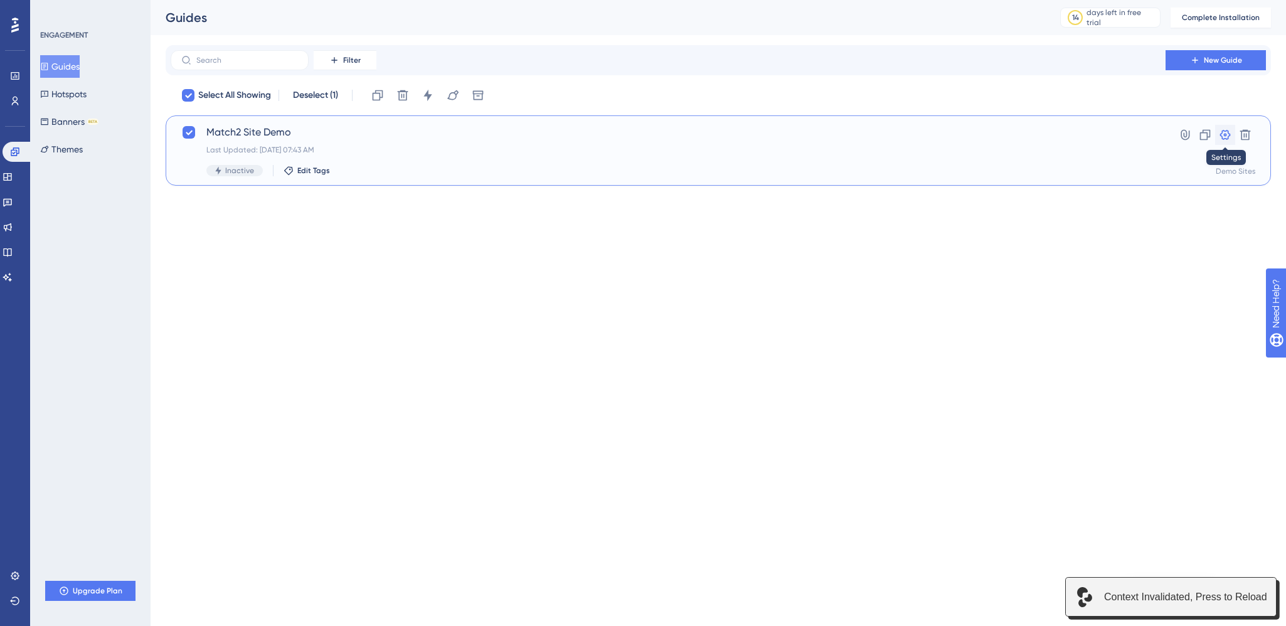  I want to click on button: Upgrade Plan, so click(90, 591).